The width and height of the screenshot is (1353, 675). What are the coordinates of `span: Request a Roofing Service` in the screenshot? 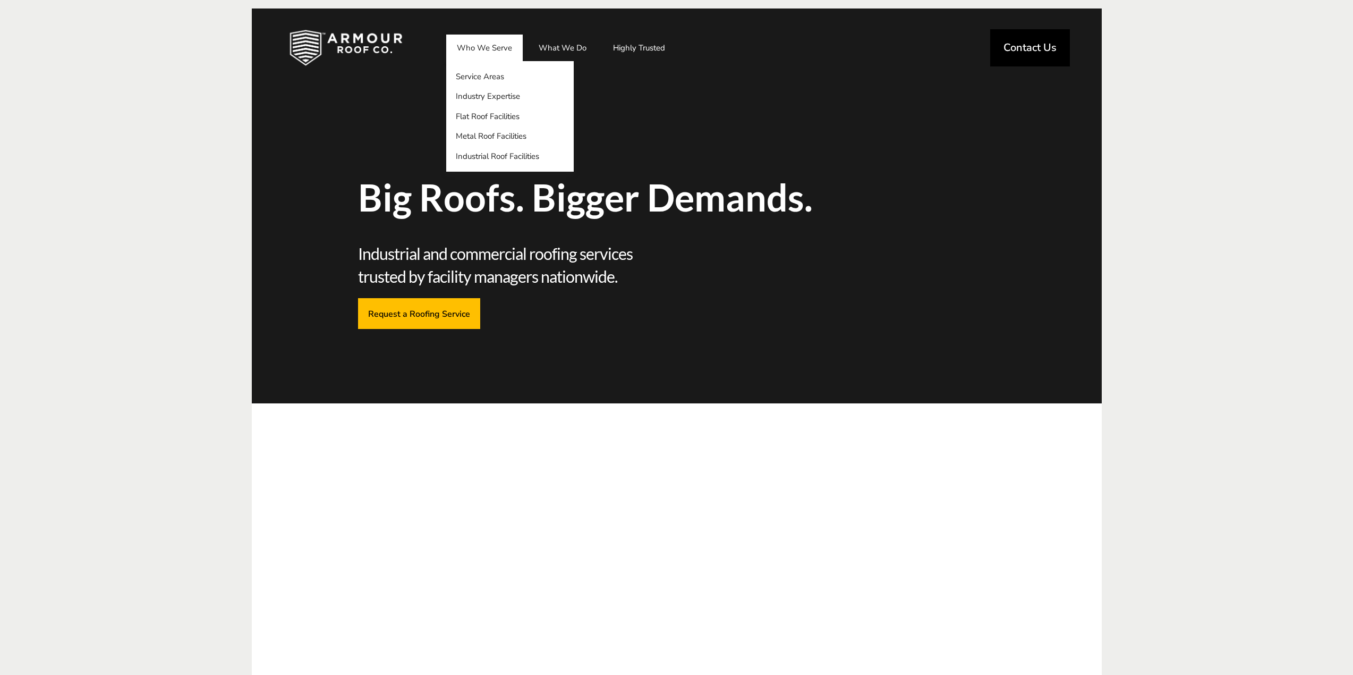 It's located at (419, 313).